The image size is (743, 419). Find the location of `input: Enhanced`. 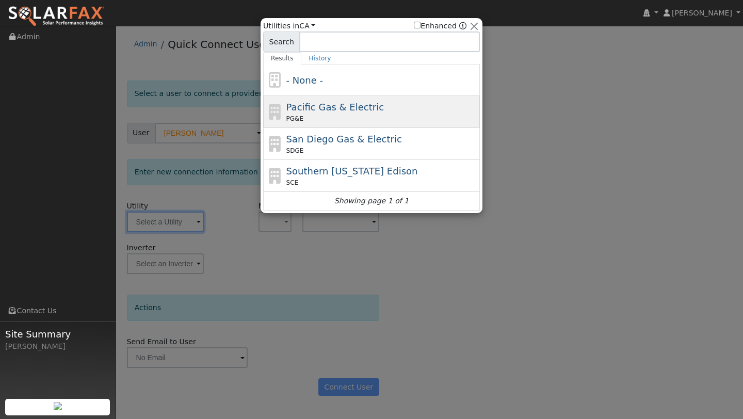

input: Enhanced is located at coordinates (417, 25).